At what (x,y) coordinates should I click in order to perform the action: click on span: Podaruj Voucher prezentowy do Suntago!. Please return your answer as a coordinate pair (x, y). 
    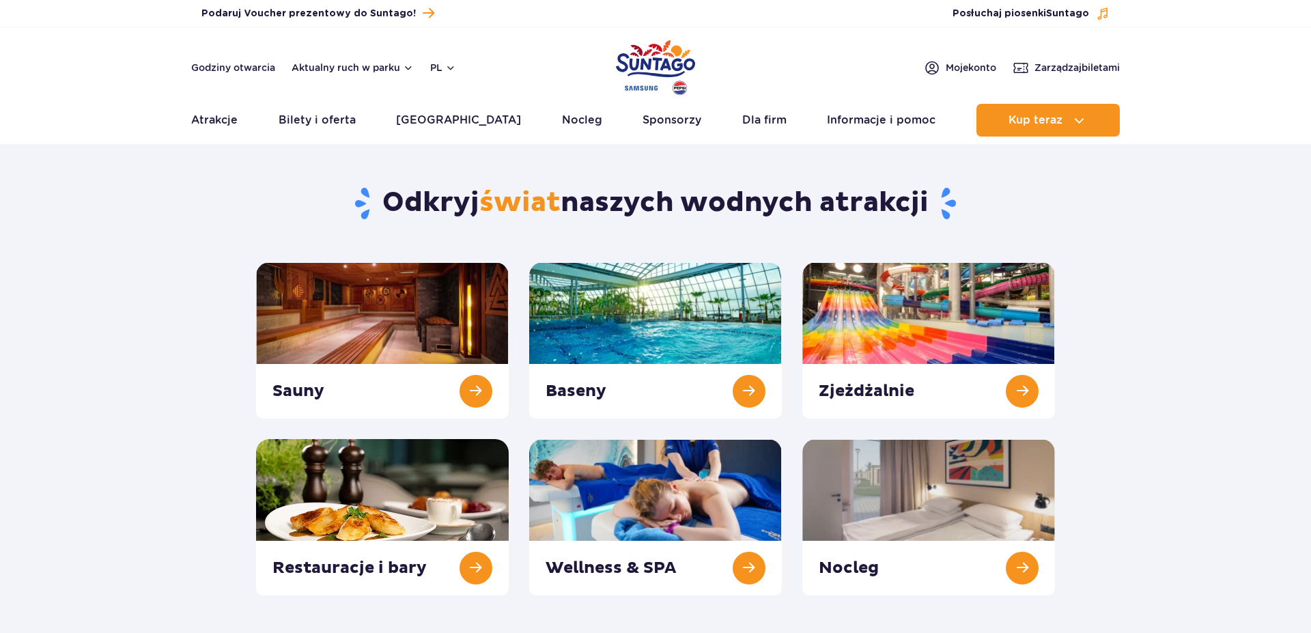
    Looking at the image, I should click on (309, 14).